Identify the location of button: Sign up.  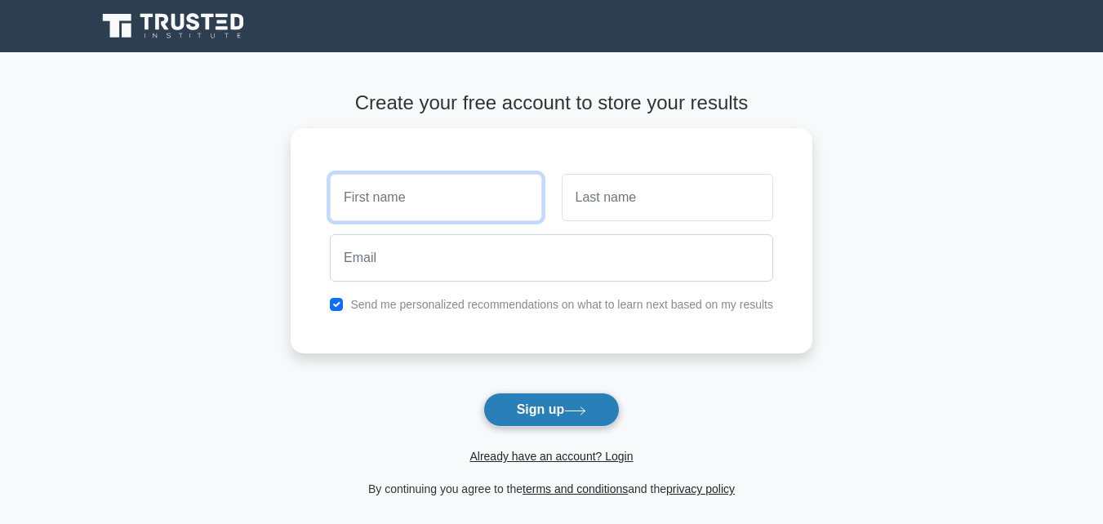
(552, 410).